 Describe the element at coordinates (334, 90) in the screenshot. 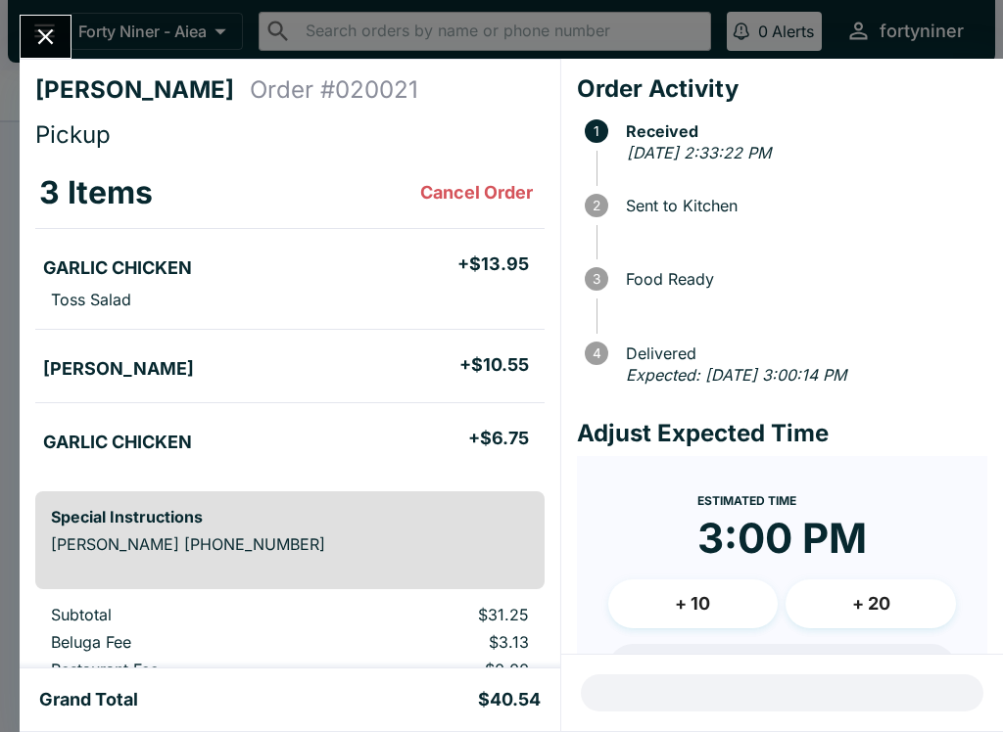

I see `h4: Order # 020021` at that location.